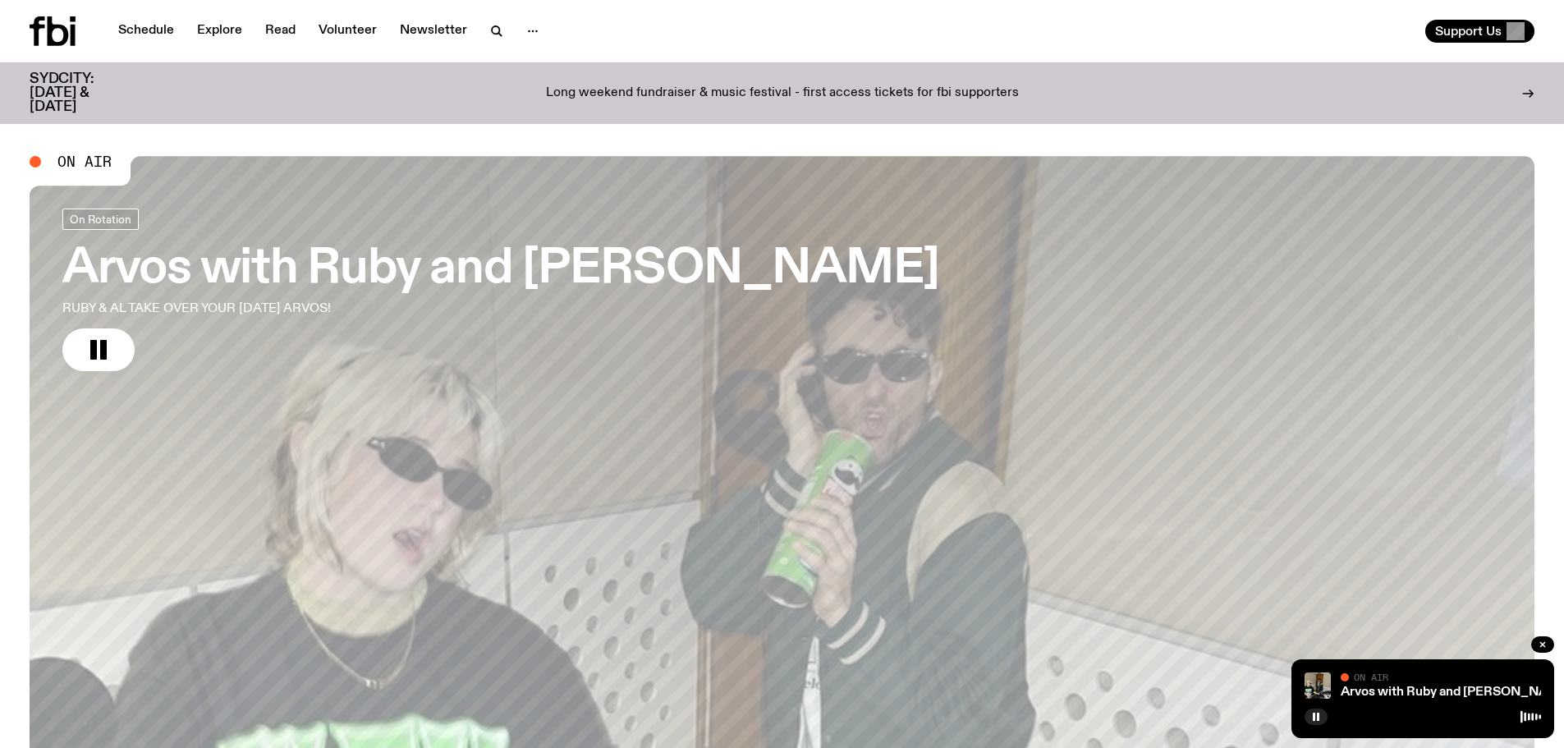 The image size is (1564, 748). Describe the element at coordinates (1468, 31) in the screenshot. I see `span: Support Us` at that location.